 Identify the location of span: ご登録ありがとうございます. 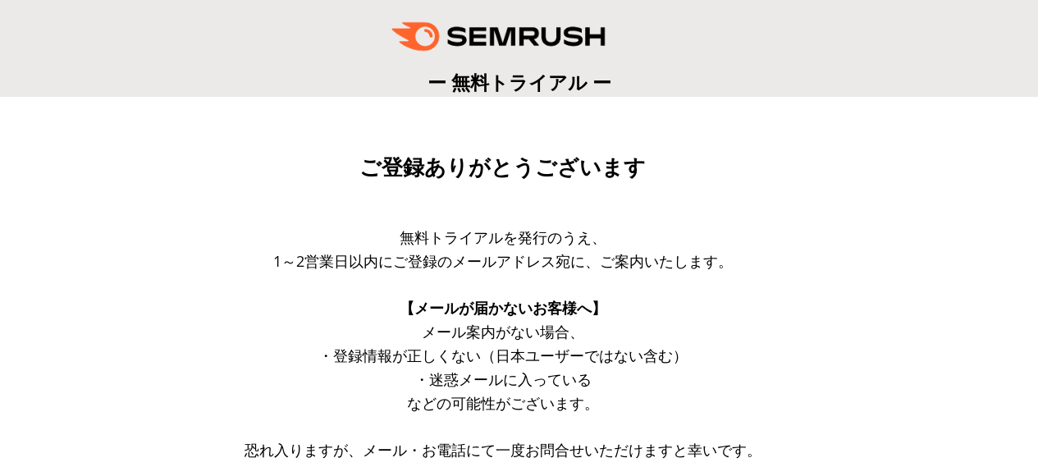
(502, 167).